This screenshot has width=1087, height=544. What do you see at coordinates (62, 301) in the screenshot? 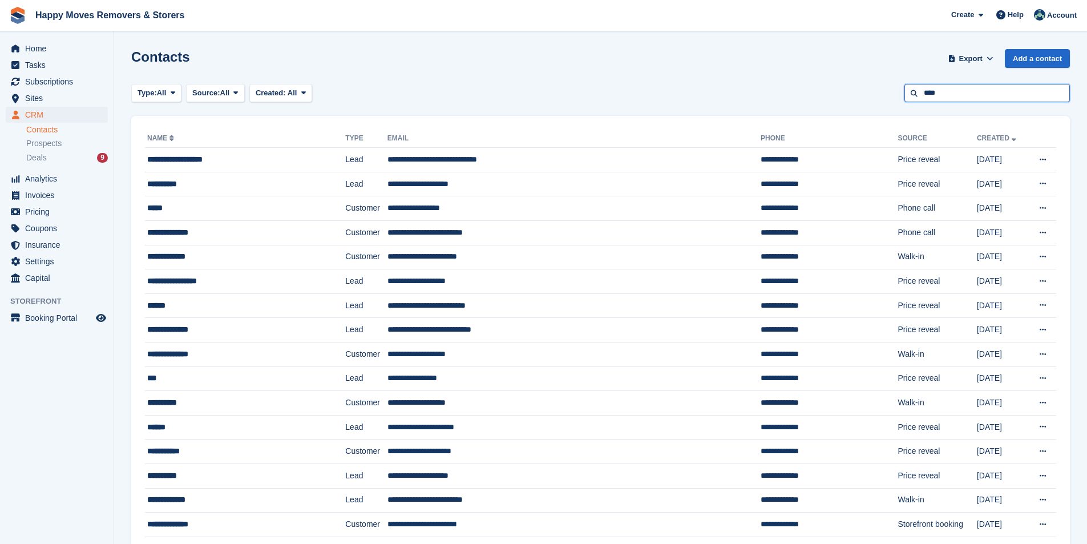
I see `span: Storefront` at bounding box center [62, 301].